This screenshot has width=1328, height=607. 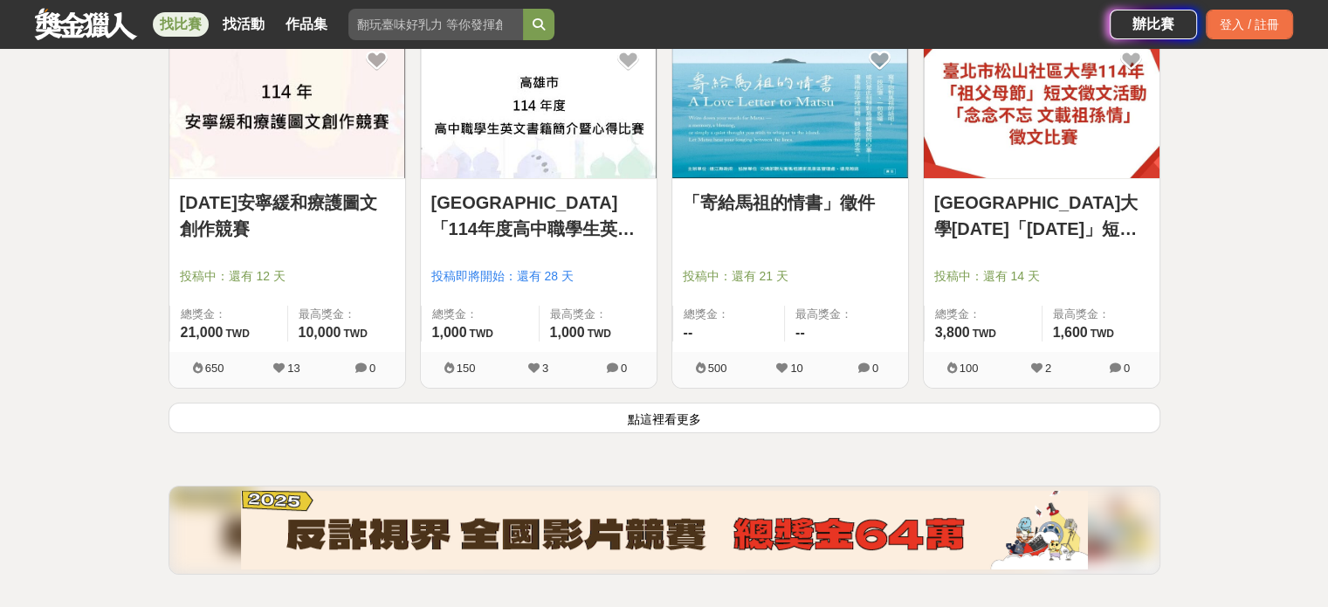 What do you see at coordinates (1154, 24) in the screenshot?
I see `div: 辦比賽` at bounding box center [1154, 24].